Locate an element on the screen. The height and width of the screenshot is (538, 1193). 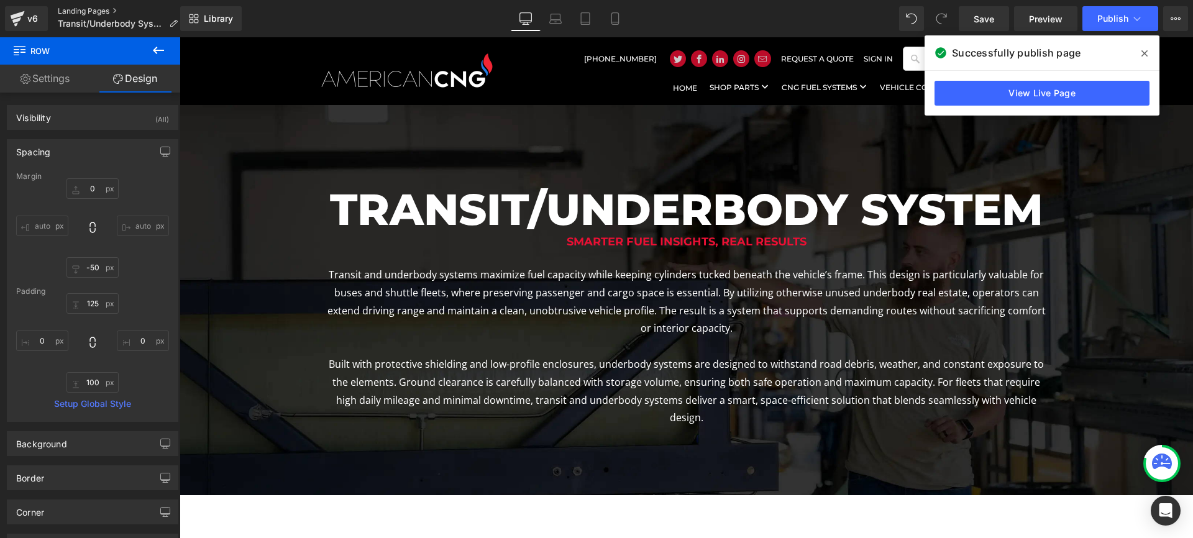
div: Corner is located at coordinates (30, 509).